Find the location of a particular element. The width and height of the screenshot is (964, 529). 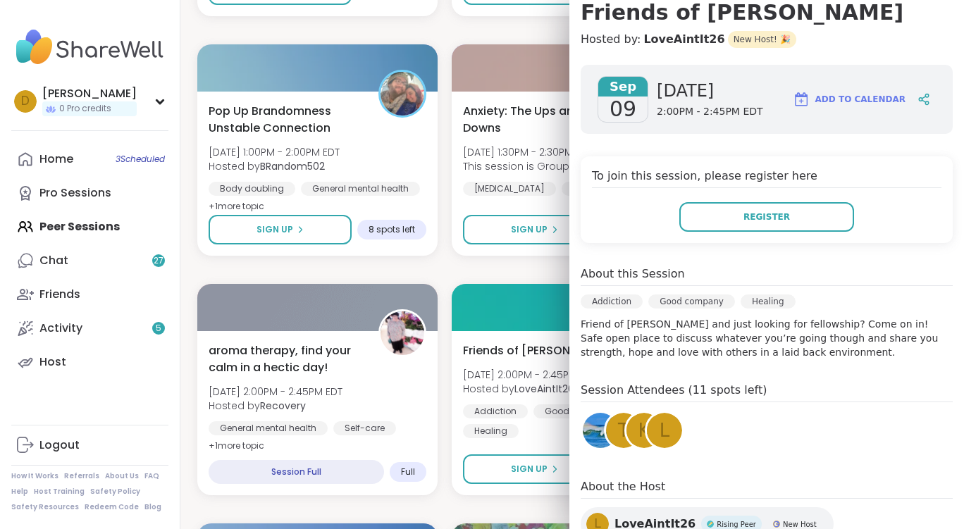

span: New Host! 🎉 is located at coordinates (762, 39).